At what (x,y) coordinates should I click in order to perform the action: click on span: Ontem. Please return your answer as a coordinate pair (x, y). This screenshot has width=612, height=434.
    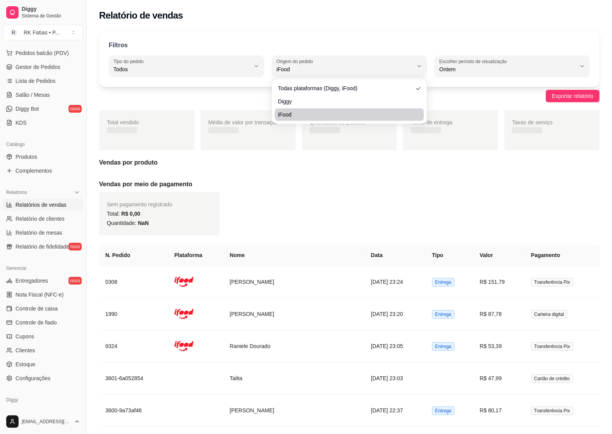
    Looking at the image, I should click on (507, 69).